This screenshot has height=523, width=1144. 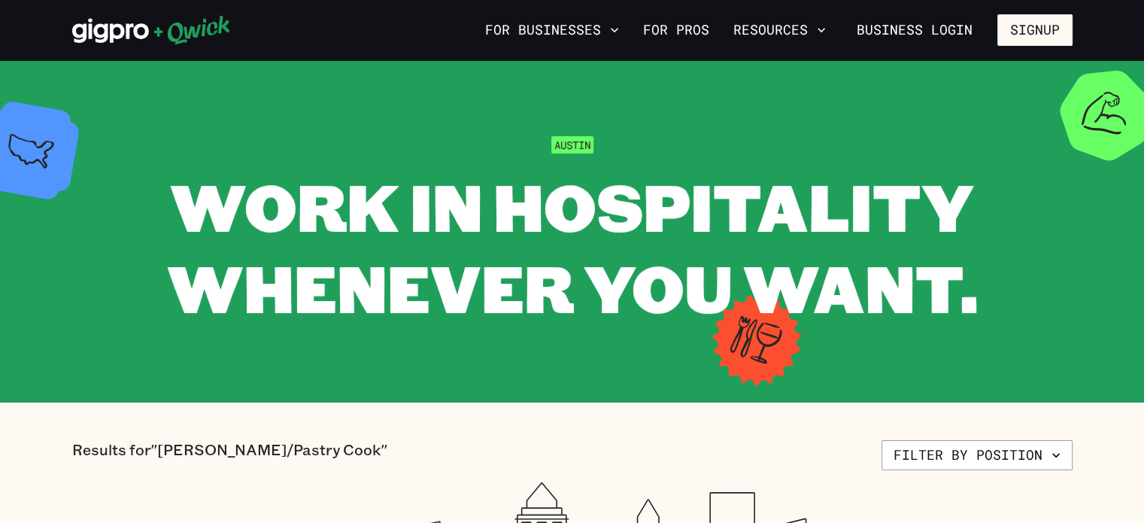 What do you see at coordinates (1035, 30) in the screenshot?
I see `button: Signup` at bounding box center [1035, 30].